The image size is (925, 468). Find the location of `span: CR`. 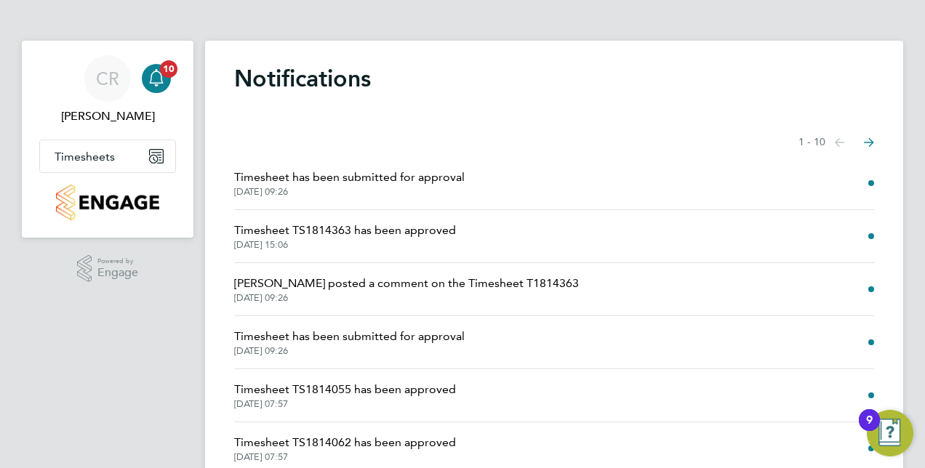

span: CR is located at coordinates (108, 79).